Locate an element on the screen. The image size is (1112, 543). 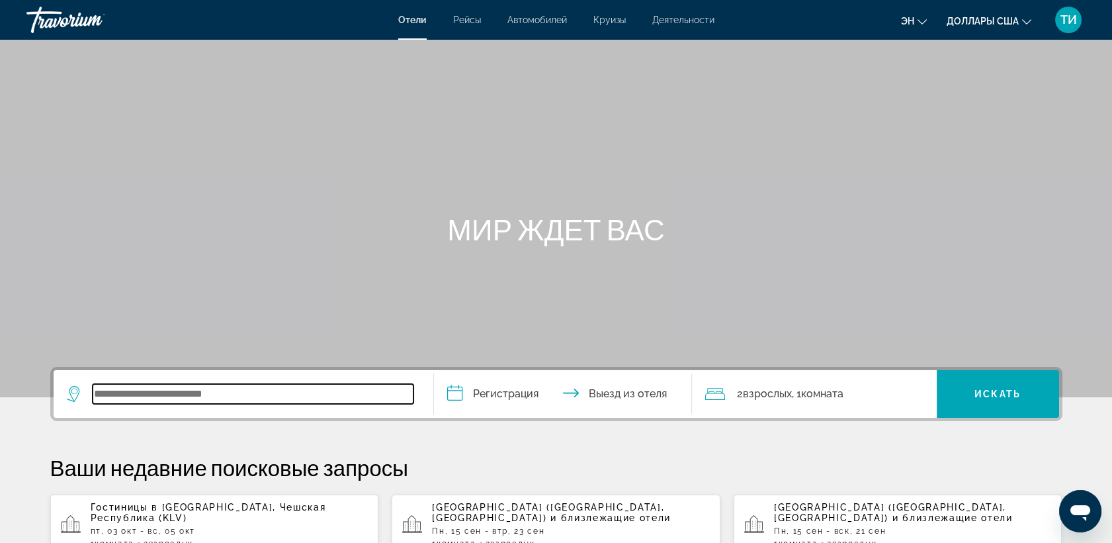
button: Искать is located at coordinates (998, 394).